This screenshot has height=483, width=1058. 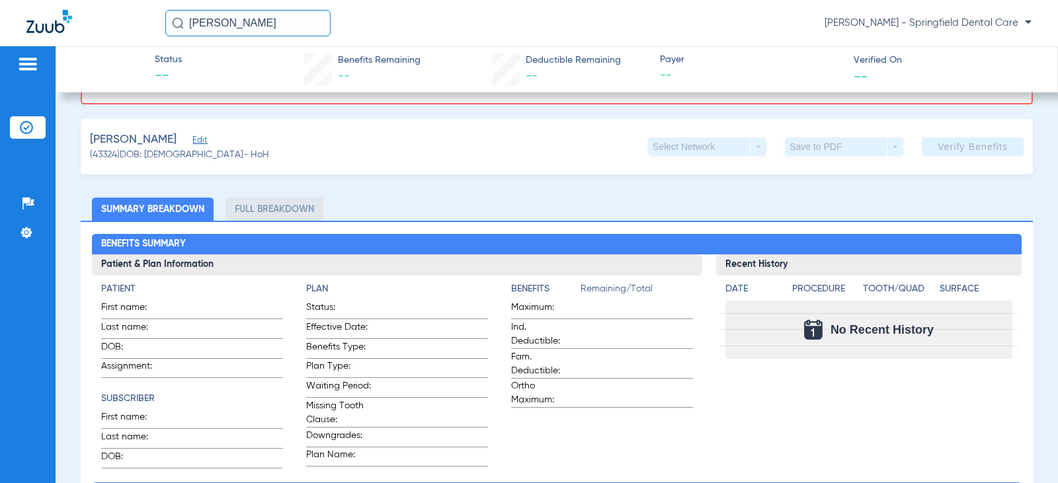 I want to click on span: Missing Tooth Clause:, so click(x=338, y=413).